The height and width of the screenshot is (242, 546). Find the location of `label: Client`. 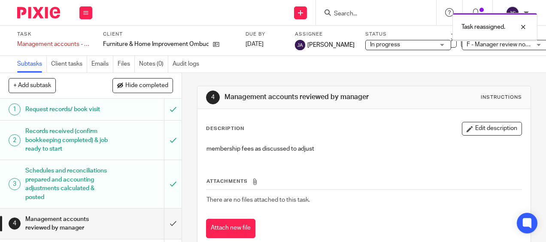

label: Client is located at coordinates (169, 34).